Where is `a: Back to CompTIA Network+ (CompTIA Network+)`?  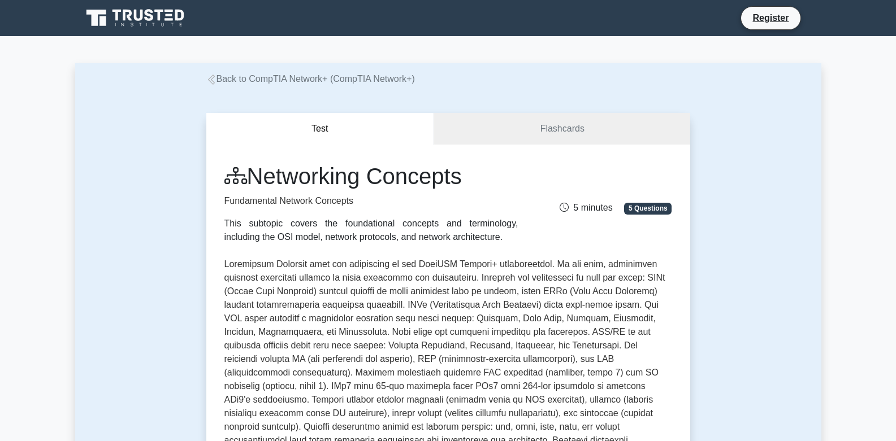
a: Back to CompTIA Network+ (CompTIA Network+) is located at coordinates (310, 79).